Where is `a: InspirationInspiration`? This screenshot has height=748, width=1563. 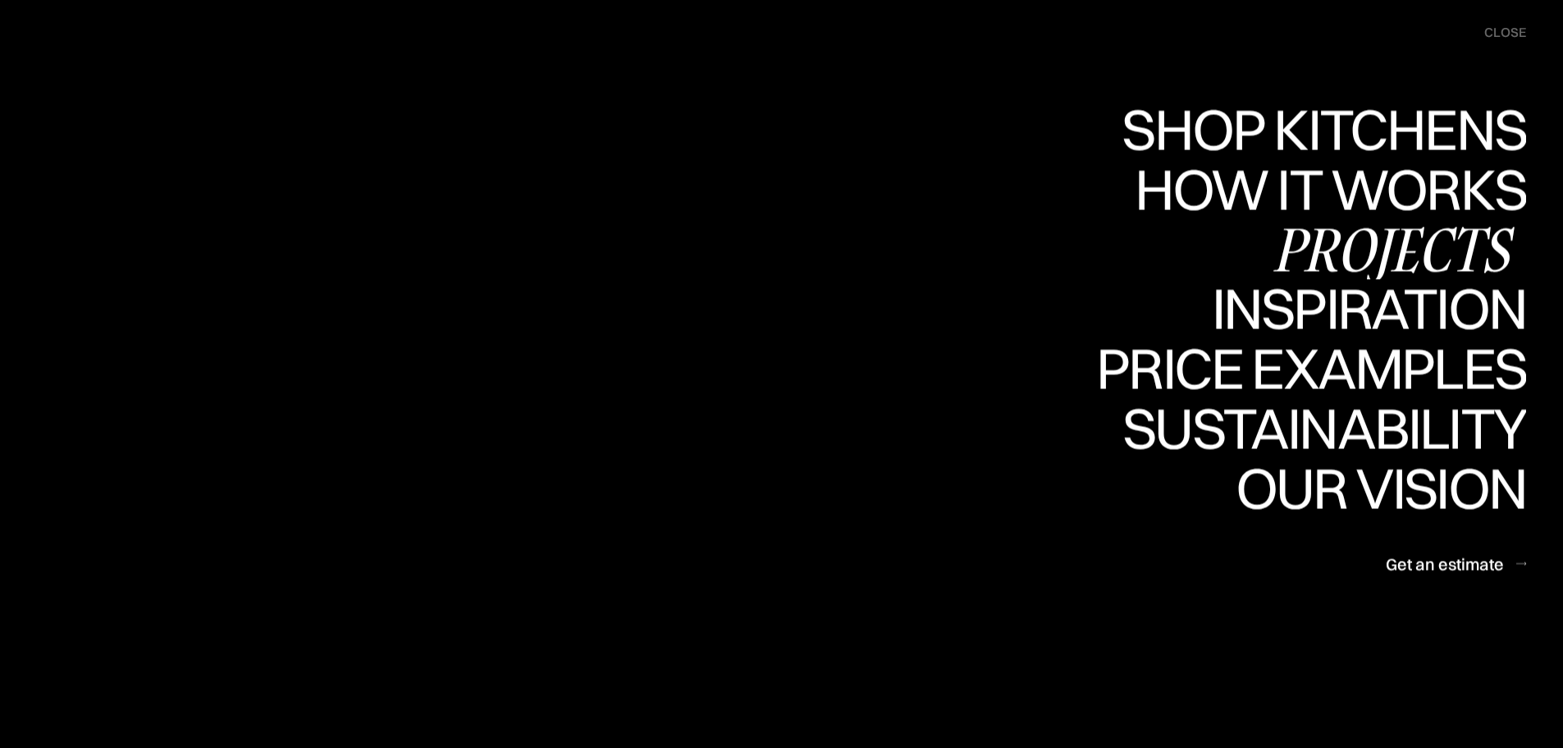 a: InspirationInspiration is located at coordinates (1357, 309).